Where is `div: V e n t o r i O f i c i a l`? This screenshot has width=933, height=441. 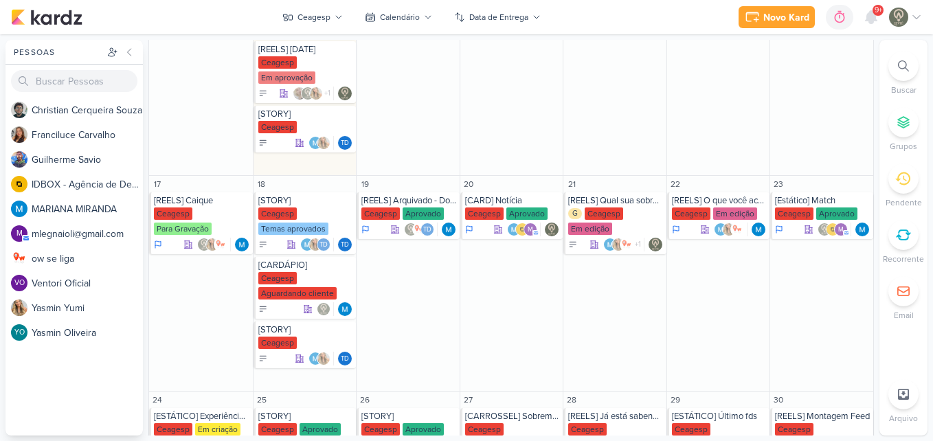 div: V e n t o r i O f i c i a l is located at coordinates (87, 283).